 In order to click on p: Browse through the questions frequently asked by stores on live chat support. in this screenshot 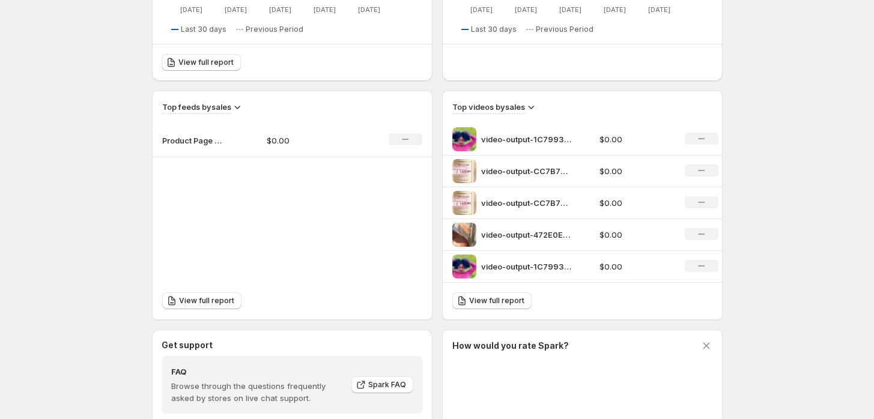, I will do `click(257, 392)`.